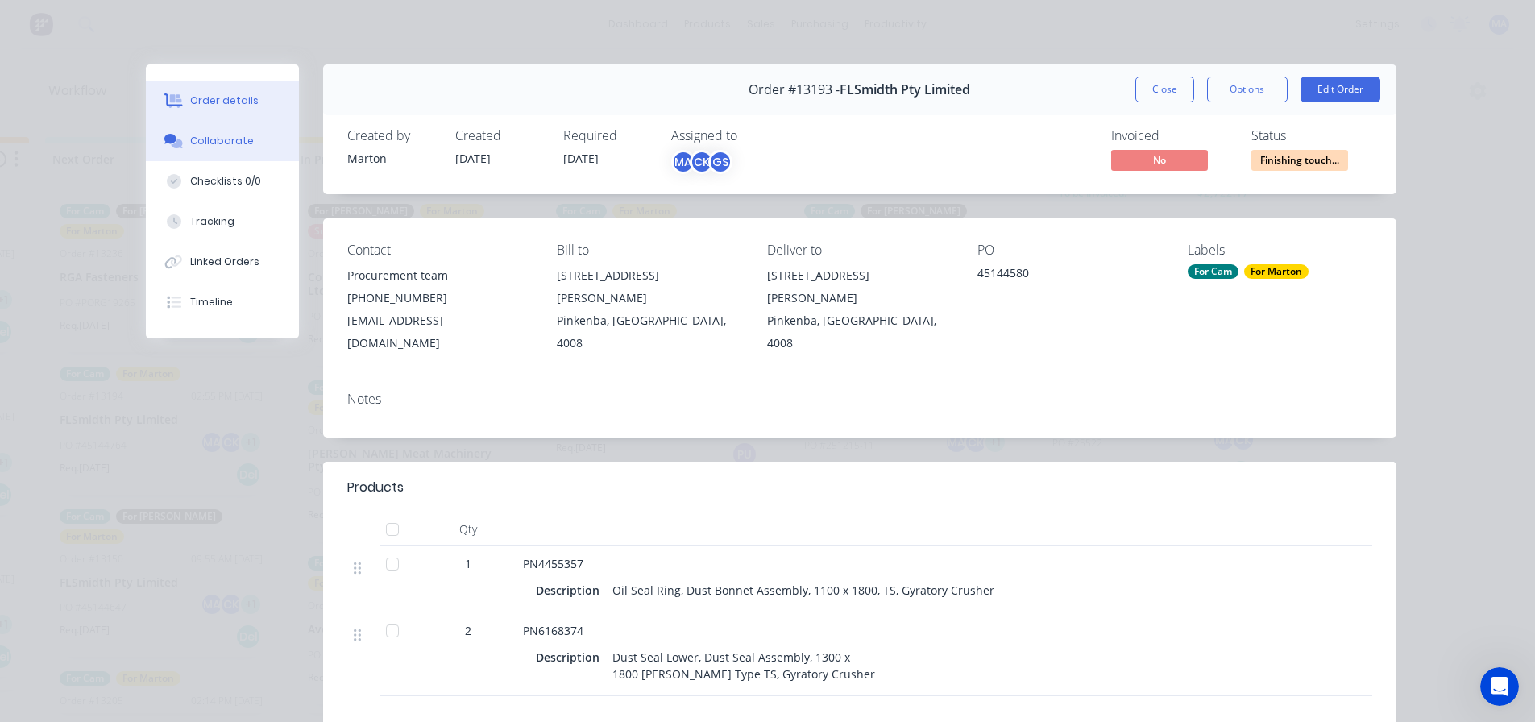 The image size is (1535, 722). I want to click on span: No, so click(1159, 160).